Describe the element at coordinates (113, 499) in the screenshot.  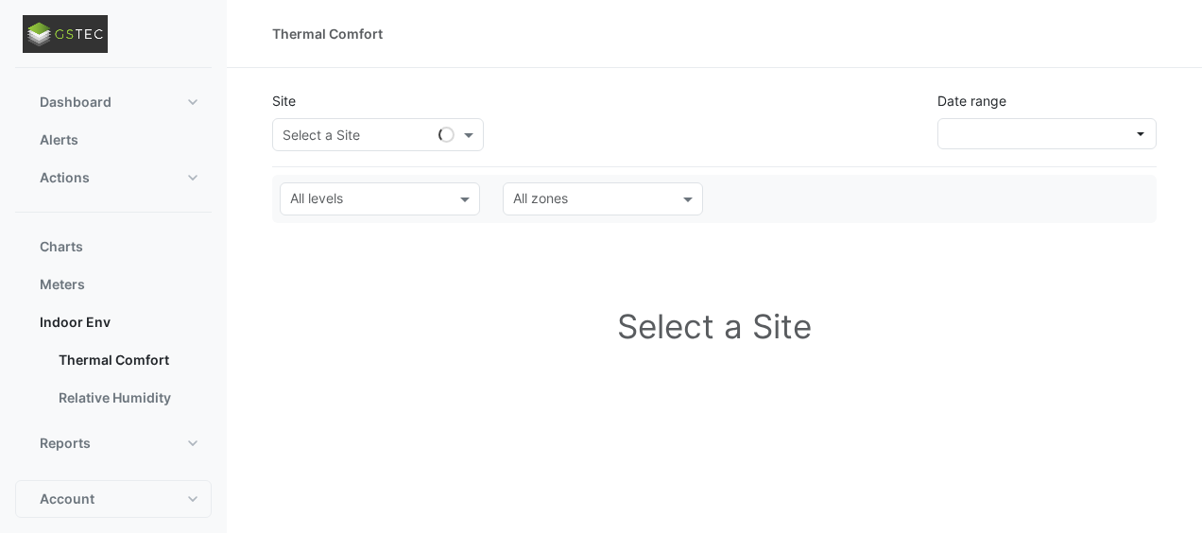
I see `button: Account` at that location.